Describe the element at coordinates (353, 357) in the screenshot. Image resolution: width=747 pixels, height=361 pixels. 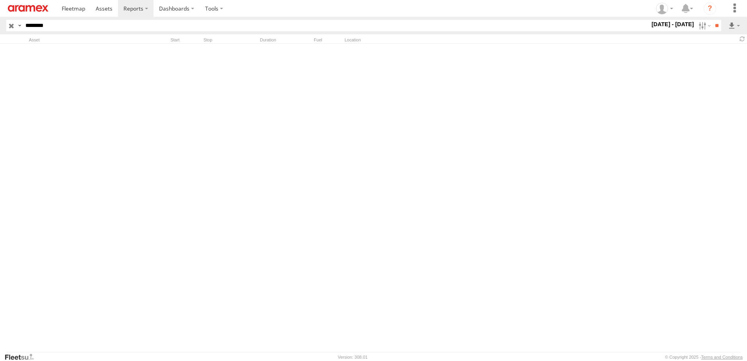
I see `div: Version: 308.01` at that location.